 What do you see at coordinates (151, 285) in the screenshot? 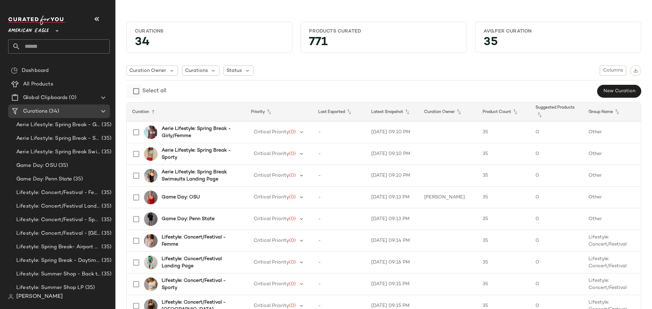
I see `img: 0301_6079_106_of` at bounding box center [151, 285].